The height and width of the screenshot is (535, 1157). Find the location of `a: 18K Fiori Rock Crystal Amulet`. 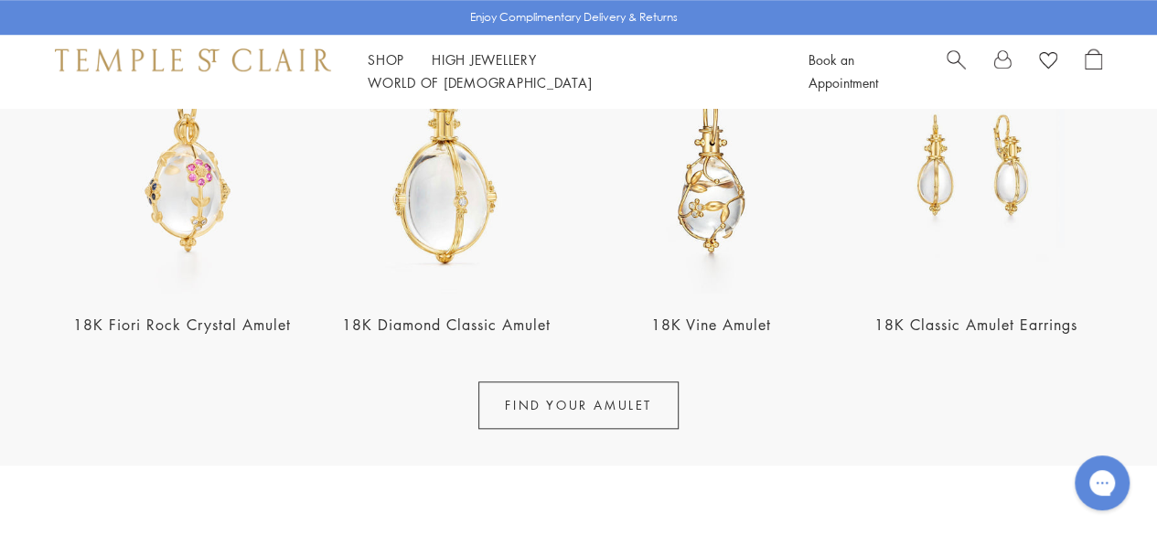

a: 18K Fiori Rock Crystal Amulet is located at coordinates (182, 325).